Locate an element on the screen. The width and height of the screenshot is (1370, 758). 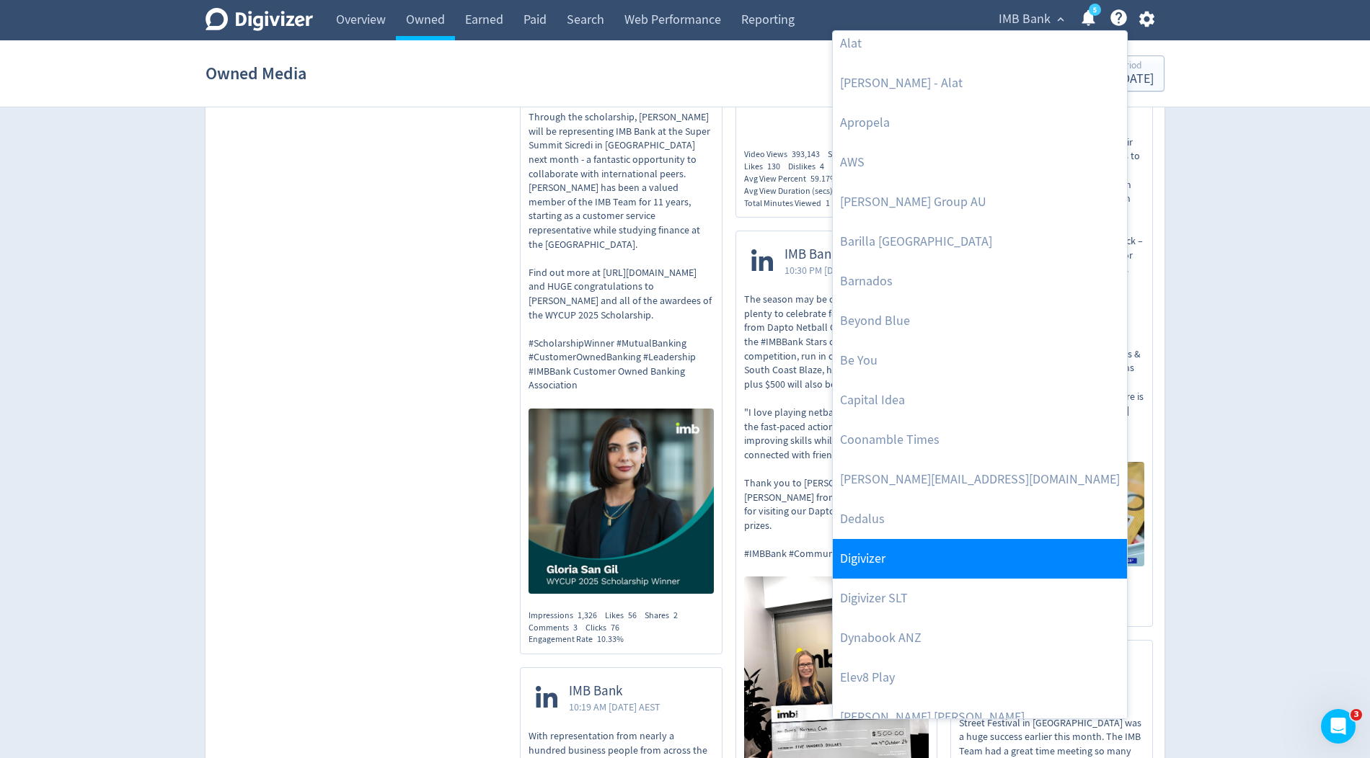
a: Coonamble Times is located at coordinates (980, 440).